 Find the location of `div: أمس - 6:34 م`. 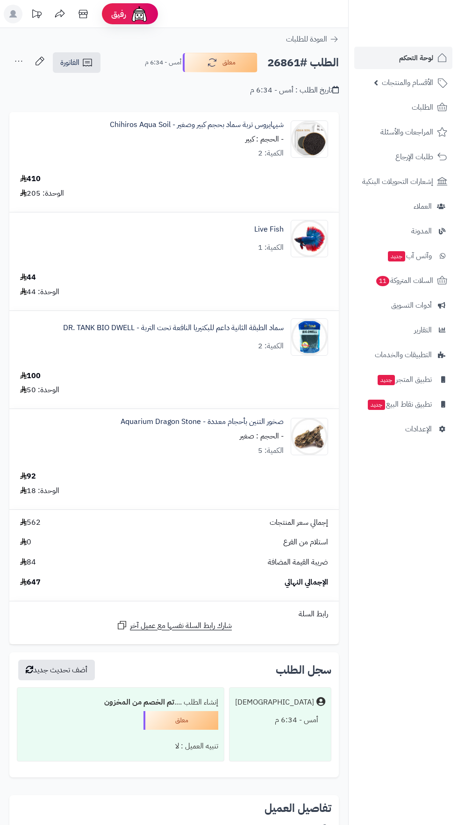

div: أمس - 6:34 م is located at coordinates (280, 720).